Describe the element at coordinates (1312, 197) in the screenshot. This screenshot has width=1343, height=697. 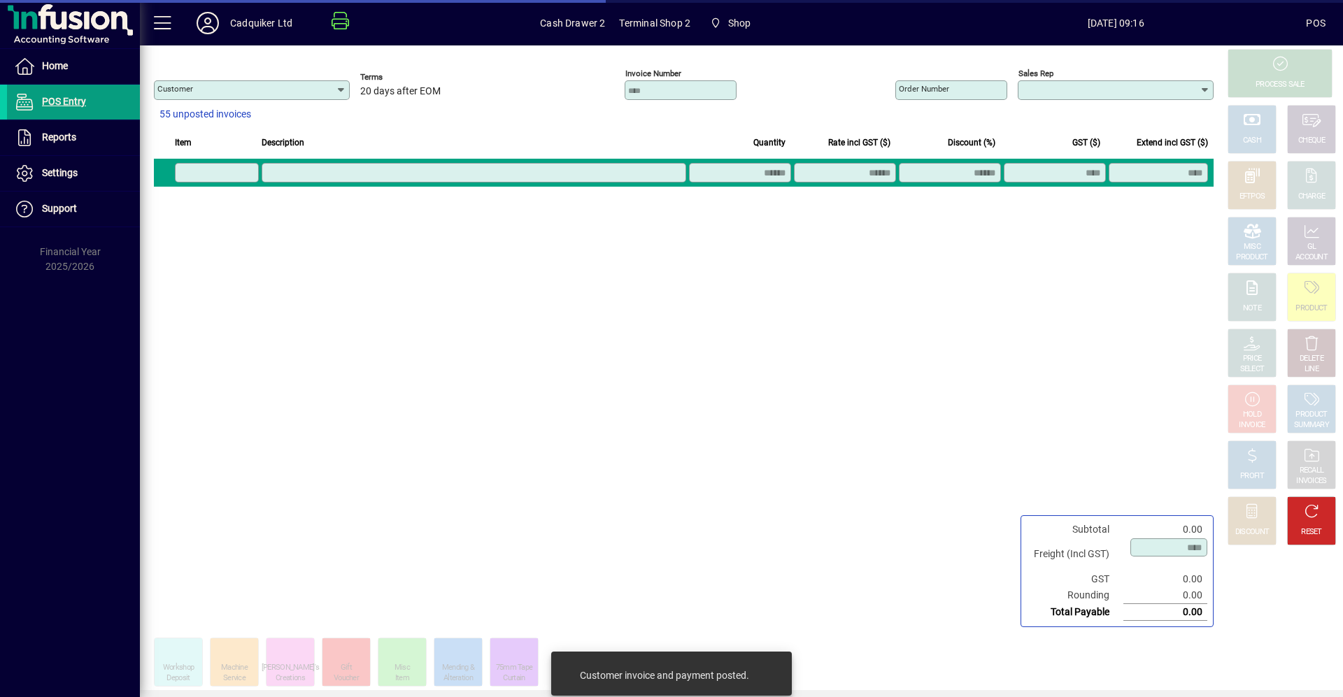
I see `div: CHARGE` at that location.